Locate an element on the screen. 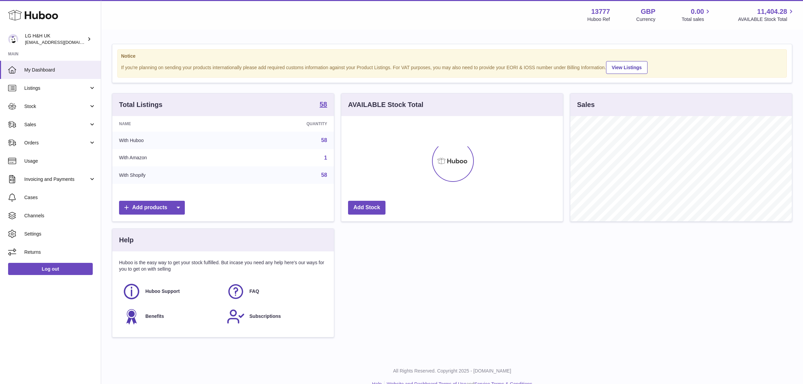  div: If you're planning on sending your products internationally please add required customs informati... is located at coordinates (452, 67).